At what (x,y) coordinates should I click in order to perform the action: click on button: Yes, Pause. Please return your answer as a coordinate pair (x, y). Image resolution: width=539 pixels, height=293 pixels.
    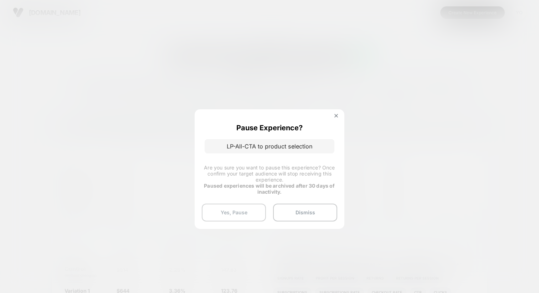
    Looking at the image, I should click on (234, 213).